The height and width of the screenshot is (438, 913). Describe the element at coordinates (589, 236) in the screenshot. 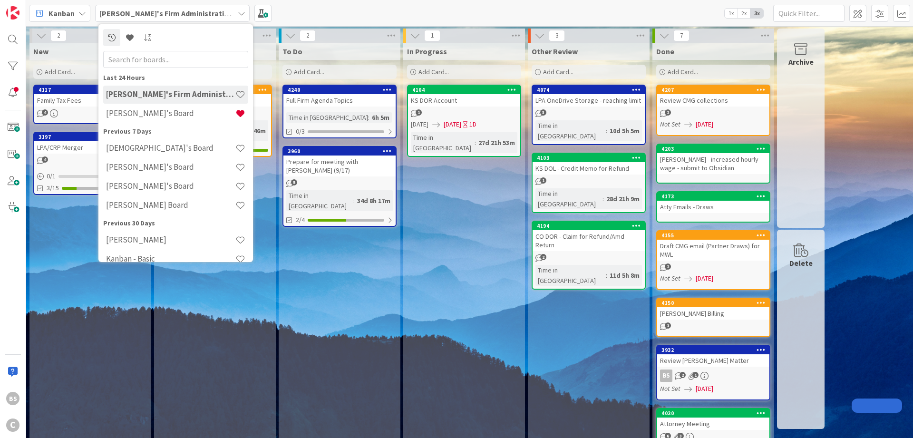

I see `div: 4194CO DOR - Claim for Refund/Amd Return` at that location.